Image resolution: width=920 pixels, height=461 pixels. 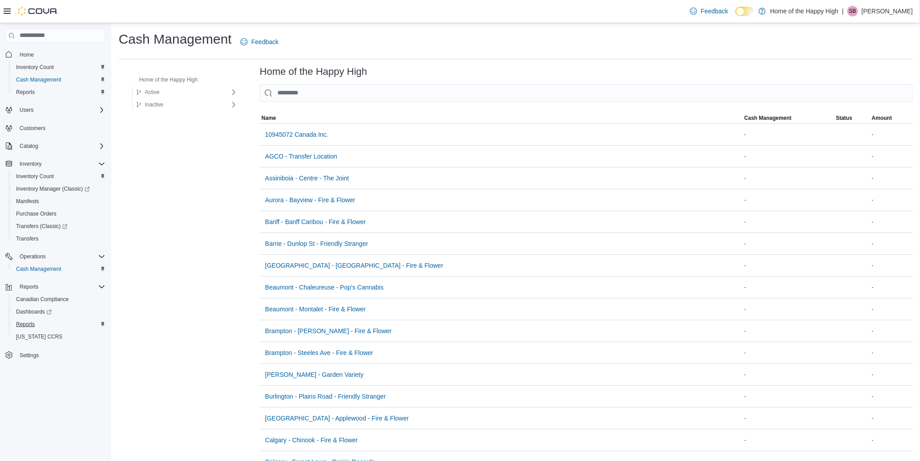 What do you see at coordinates (29, 356) in the screenshot?
I see `a: Settings` at bounding box center [29, 356].